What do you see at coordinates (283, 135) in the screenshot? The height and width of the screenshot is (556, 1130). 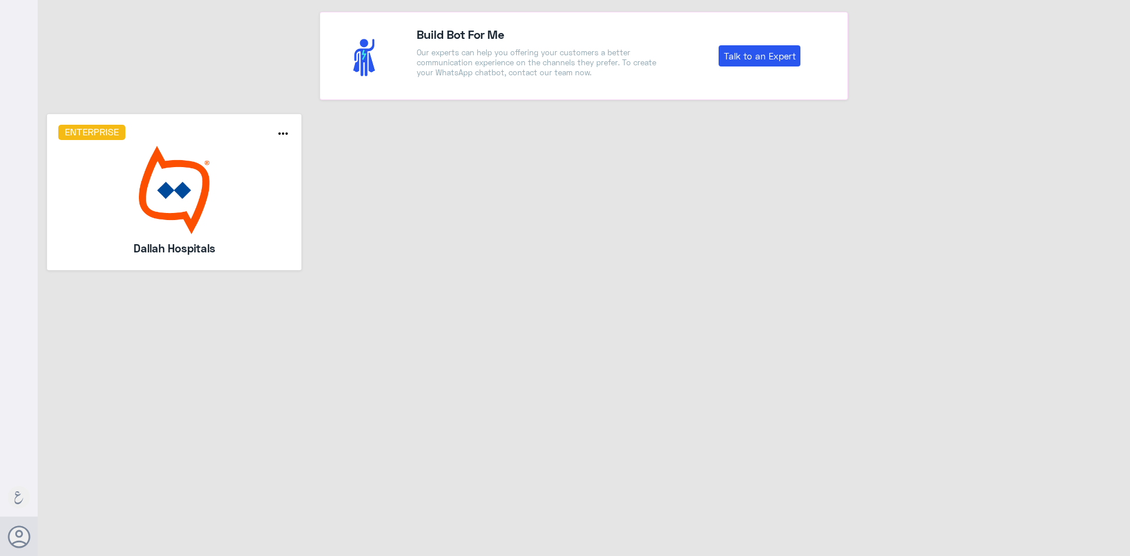 I see `button: more_horiz` at bounding box center [283, 135].